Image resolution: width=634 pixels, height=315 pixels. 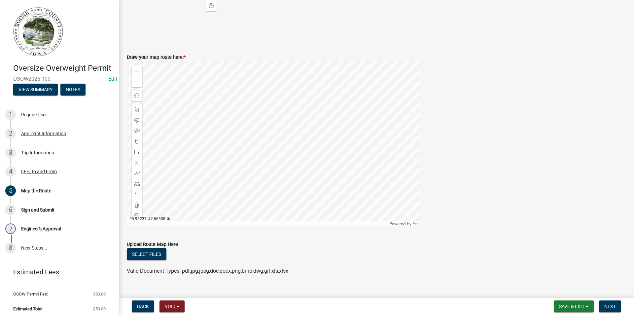 I want to click on button: Save & Exit, so click(x=573, y=306).